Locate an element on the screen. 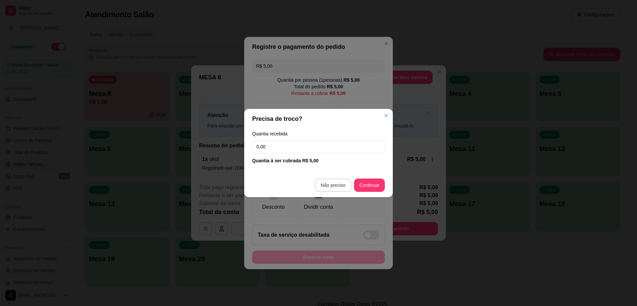 The image size is (637, 306). button: Não preciso is located at coordinates (333, 185).